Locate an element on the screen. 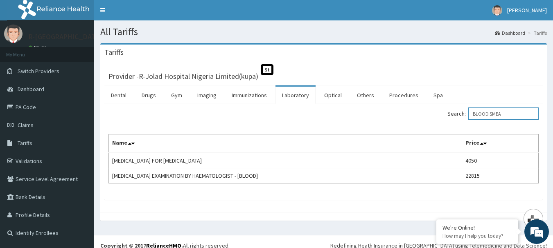  img: d_794563401_company_1708531726252_794563401 is located at coordinates (24, 51).